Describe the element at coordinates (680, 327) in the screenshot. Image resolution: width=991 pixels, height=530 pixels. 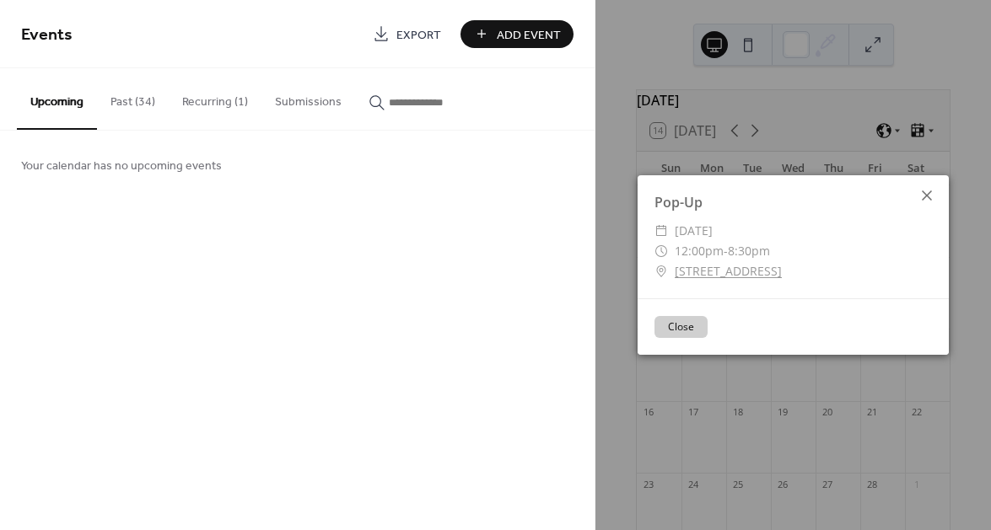
I see `button: Close` at that location.